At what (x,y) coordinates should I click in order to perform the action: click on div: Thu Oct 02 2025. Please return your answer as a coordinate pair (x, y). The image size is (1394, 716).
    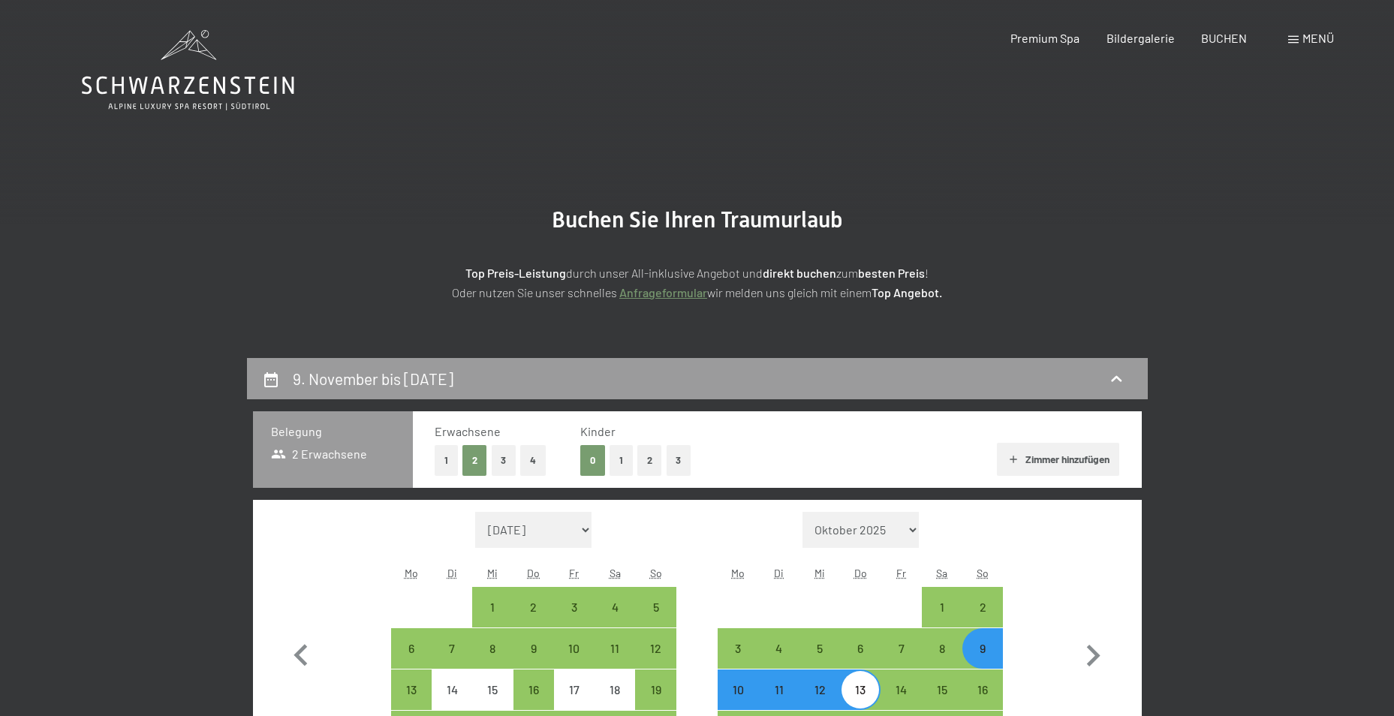
    Looking at the image, I should click on (534, 607).